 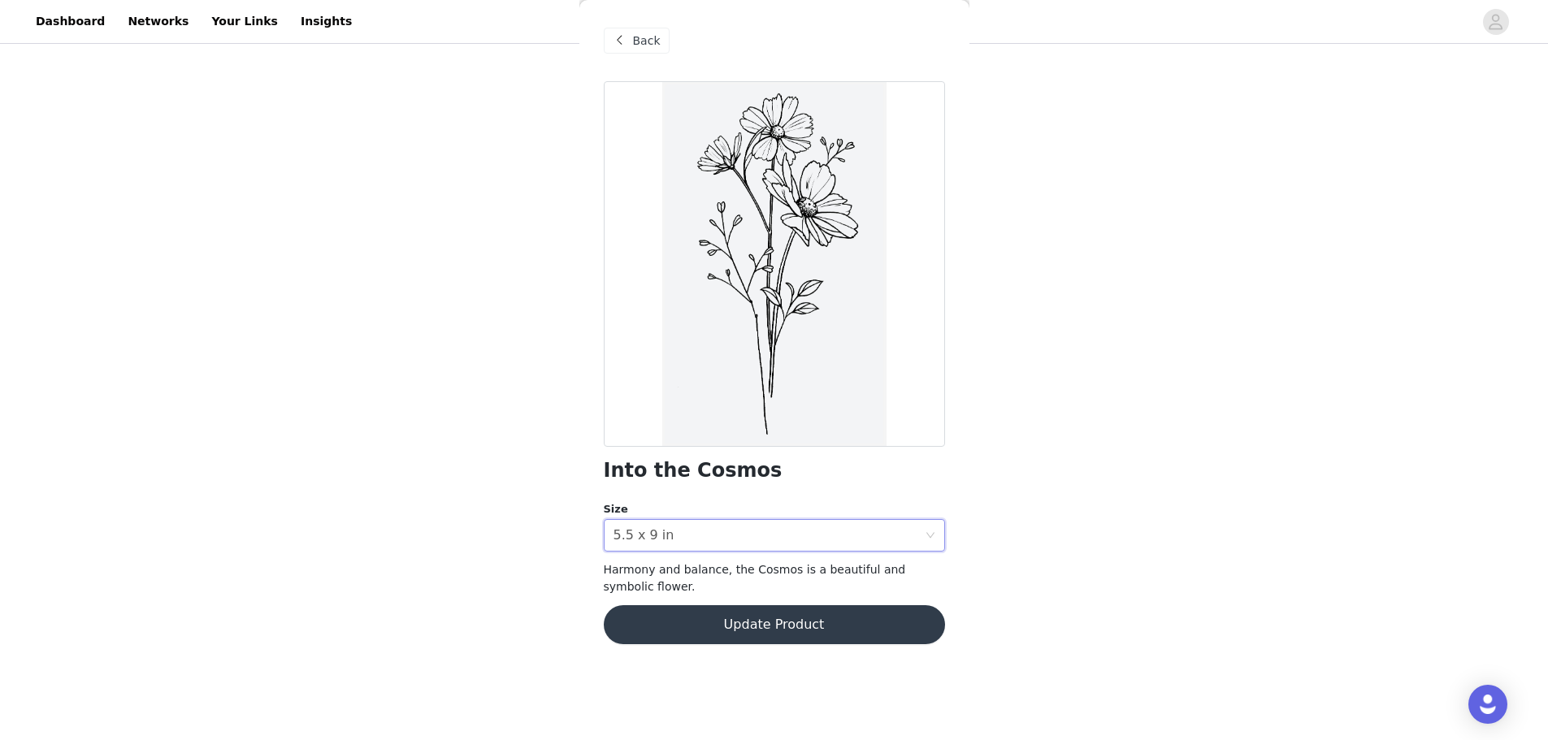 I want to click on div: avatar, so click(x=1495, y=22).